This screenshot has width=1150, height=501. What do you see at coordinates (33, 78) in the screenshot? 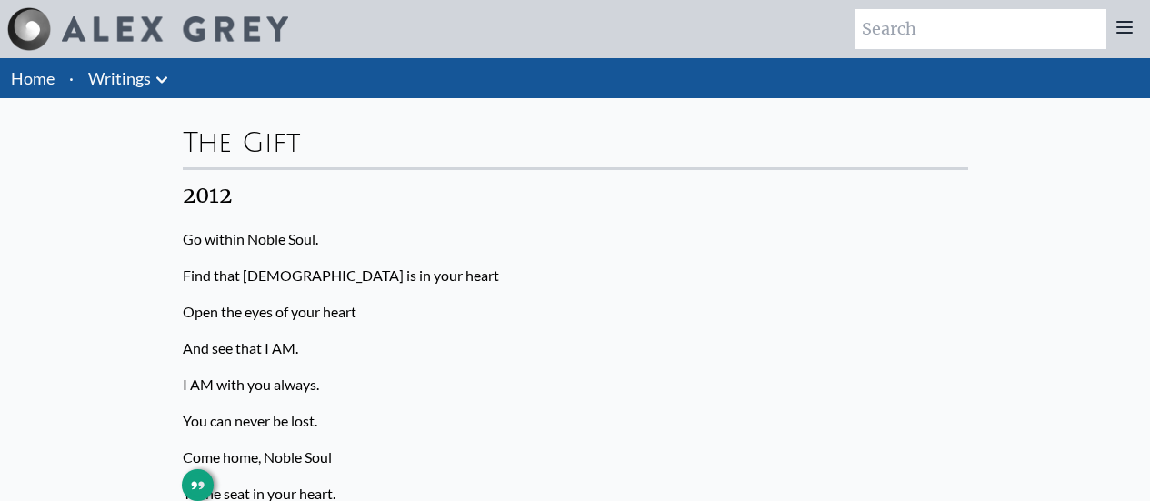
I see `a: Home` at bounding box center [33, 78].